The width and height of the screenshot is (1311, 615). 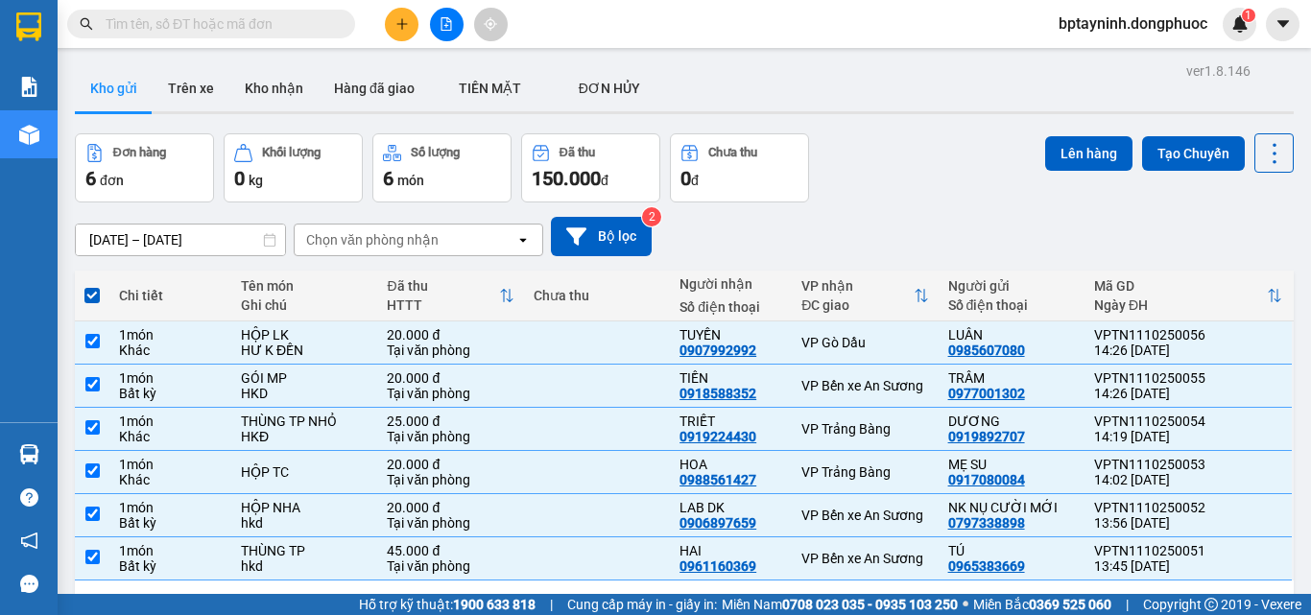 I want to click on span: ĐƠN HỦY, so click(x=610, y=88).